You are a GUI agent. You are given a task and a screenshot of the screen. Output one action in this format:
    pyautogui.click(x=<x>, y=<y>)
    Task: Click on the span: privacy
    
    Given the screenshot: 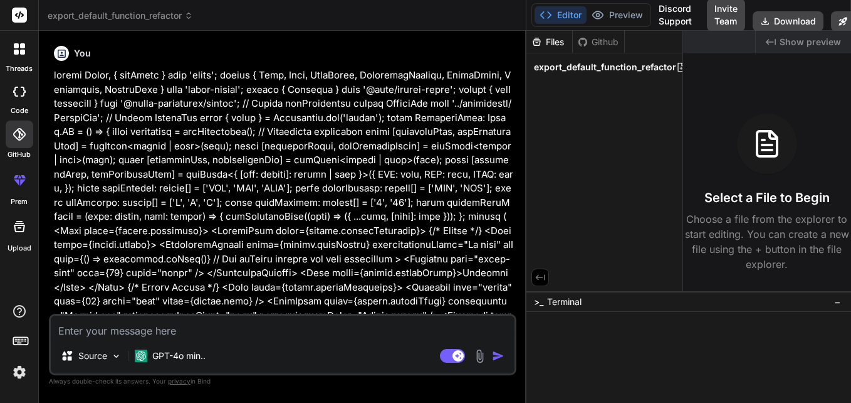 What is the action you would take?
    pyautogui.click(x=179, y=381)
    